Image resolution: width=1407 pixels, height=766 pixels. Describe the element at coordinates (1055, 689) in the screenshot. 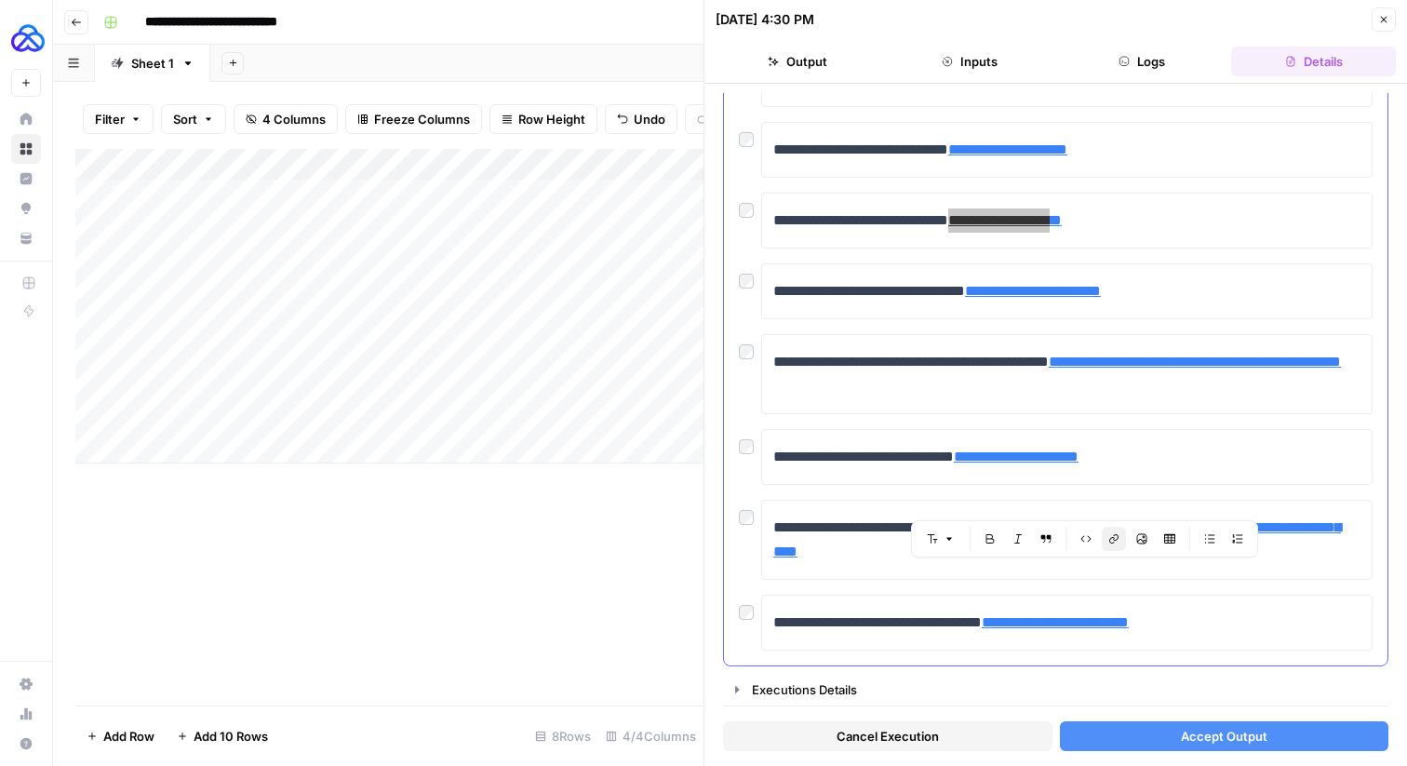

I see `button: Executions Details` at that location.